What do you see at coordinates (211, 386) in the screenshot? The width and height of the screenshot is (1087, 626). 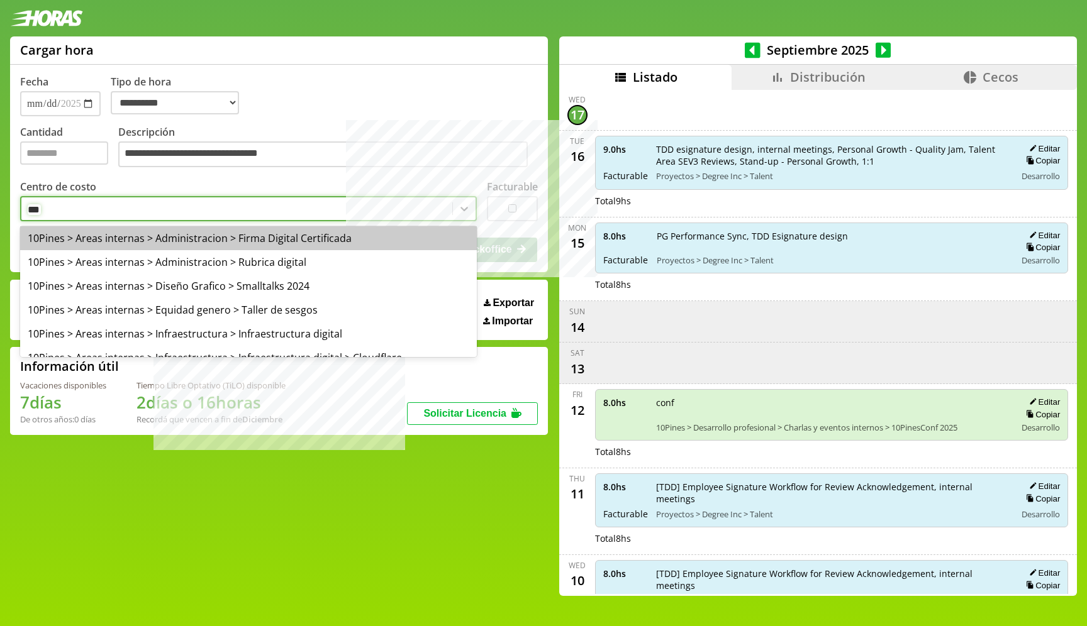 I see `div: Tiempo Libre Optativo (TiLO) disponible` at bounding box center [211, 386].